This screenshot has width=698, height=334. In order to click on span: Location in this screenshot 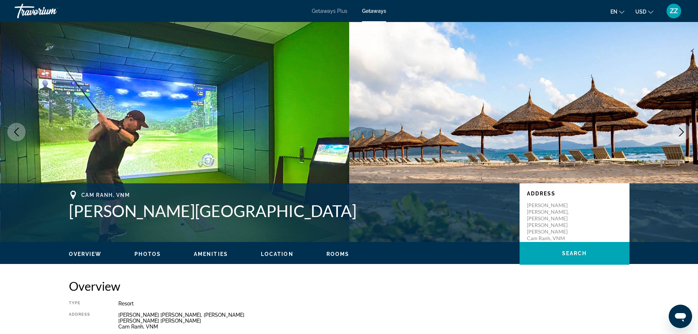, I will do `click(277, 254)`.